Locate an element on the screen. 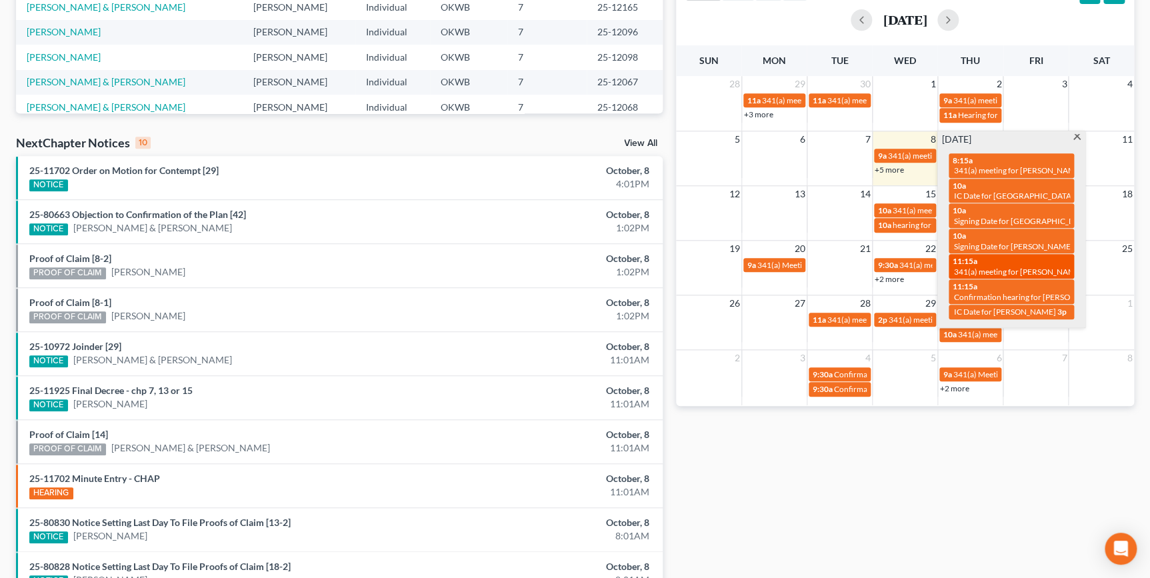 The width and height of the screenshot is (1150, 578). td: 25-12096 is located at coordinates (624, 32).